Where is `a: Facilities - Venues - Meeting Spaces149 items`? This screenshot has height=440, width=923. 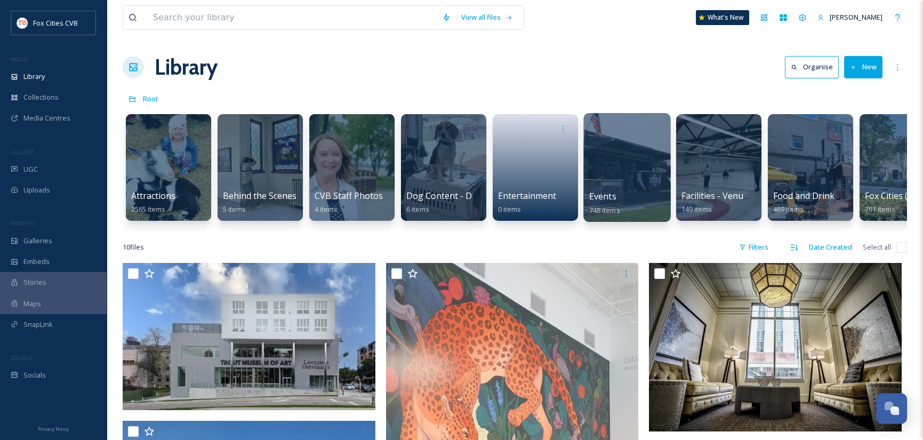
a: Facilities - Venues - Meeting Spaces149 items is located at coordinates (752, 202).